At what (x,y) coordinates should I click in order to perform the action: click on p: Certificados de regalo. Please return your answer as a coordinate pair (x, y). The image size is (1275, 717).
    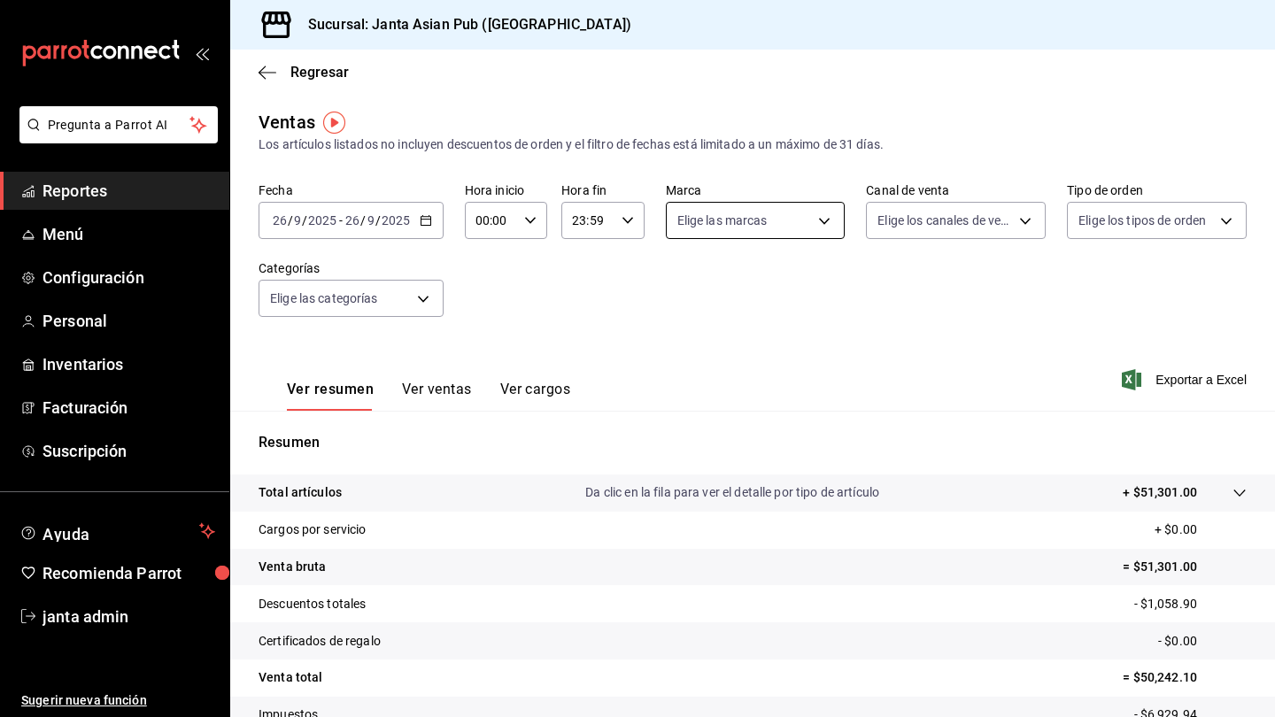
    Looking at the image, I should click on (320, 641).